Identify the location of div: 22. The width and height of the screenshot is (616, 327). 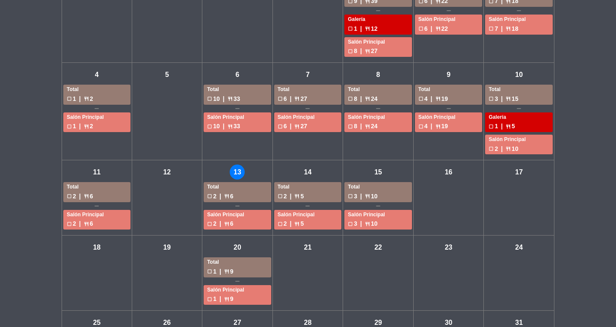
(378, 247).